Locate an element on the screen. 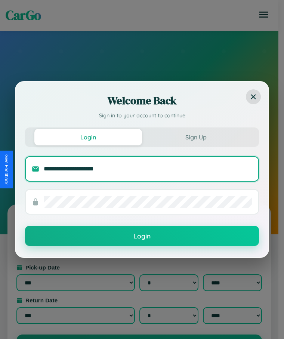 This screenshot has width=284, height=339. div: Give Feedback is located at coordinates (6, 169).